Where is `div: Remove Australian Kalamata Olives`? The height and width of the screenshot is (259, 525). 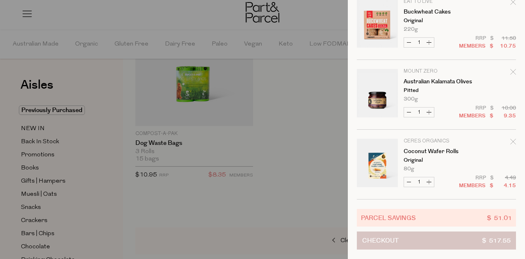 div: Remove Australian Kalamata Olives is located at coordinates (513, 73).